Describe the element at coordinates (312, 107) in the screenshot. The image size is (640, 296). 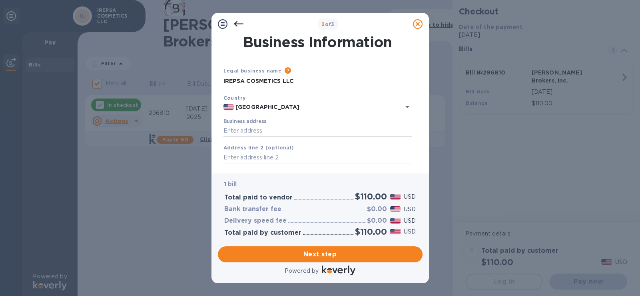
I see `input: Select country` at that location.